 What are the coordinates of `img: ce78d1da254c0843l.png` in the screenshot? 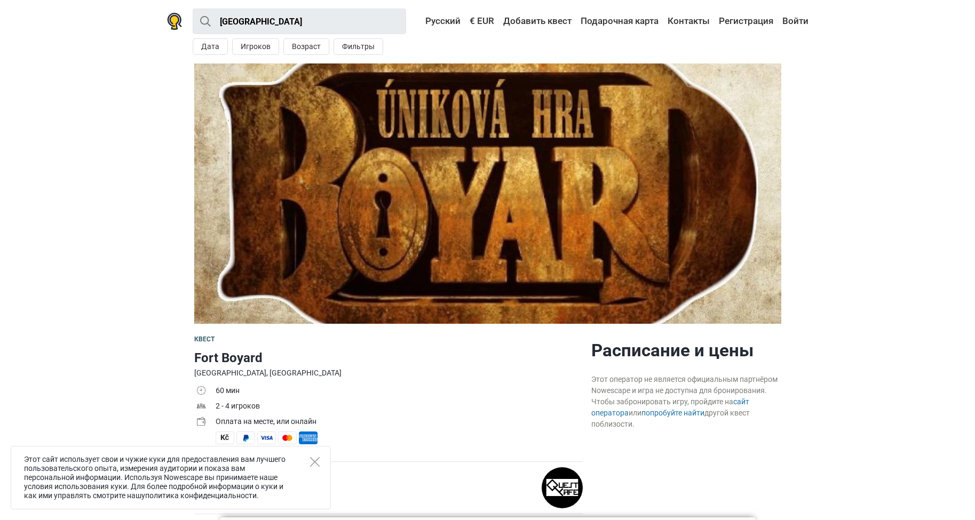 It's located at (562, 488).